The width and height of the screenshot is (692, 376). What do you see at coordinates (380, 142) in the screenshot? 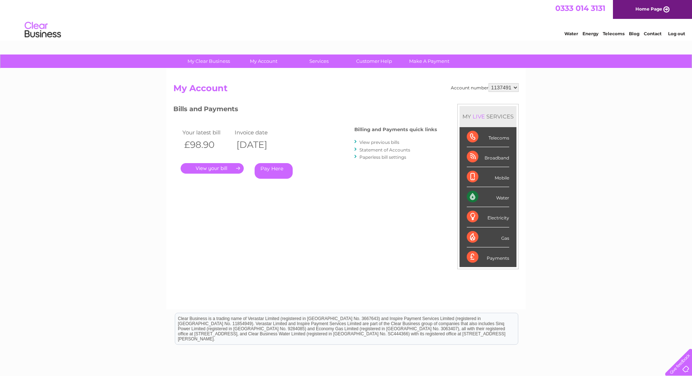
I see `a: View previous bills` at bounding box center [380, 142].